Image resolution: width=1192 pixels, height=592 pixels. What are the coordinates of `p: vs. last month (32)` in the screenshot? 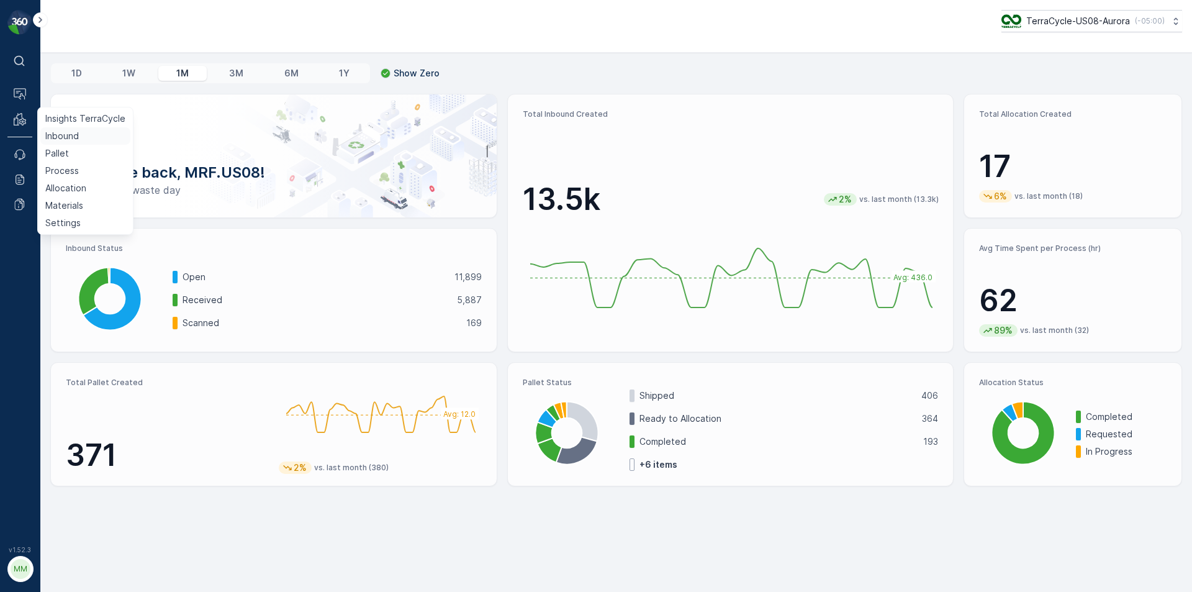 It's located at (1054, 330).